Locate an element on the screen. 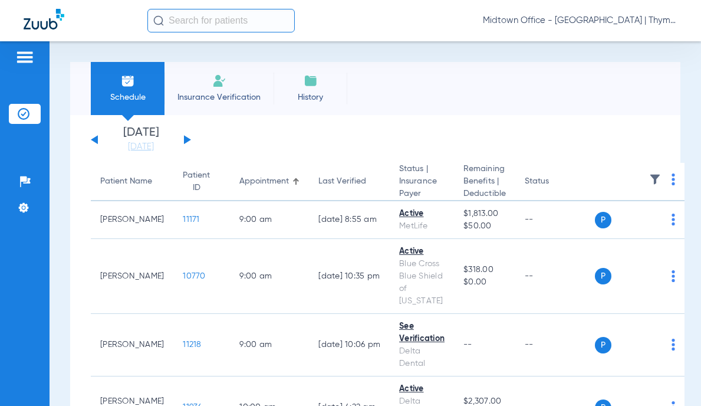  div: See Verification is located at coordinates (422, 333).